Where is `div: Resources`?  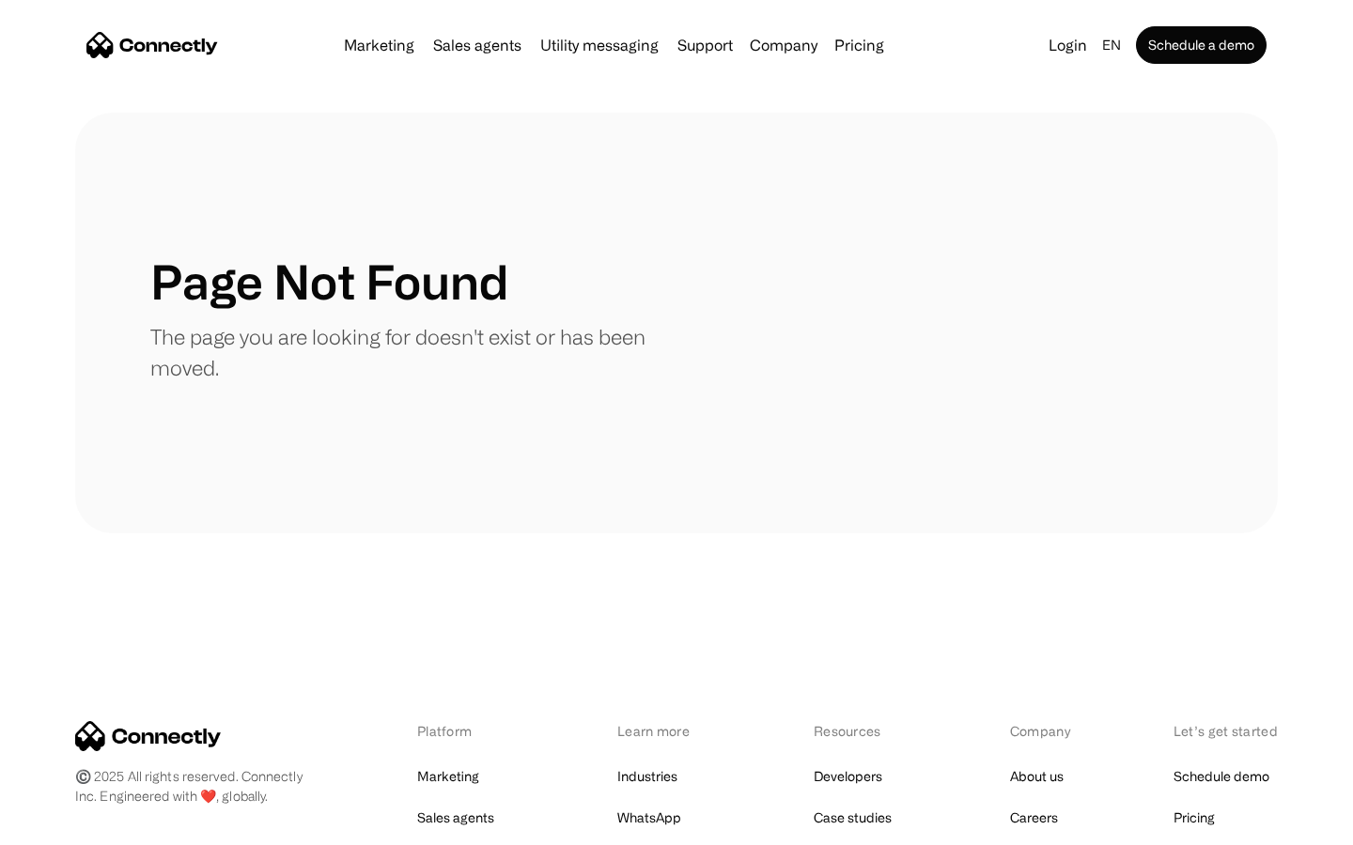
div: Resources is located at coordinates (862, 731).